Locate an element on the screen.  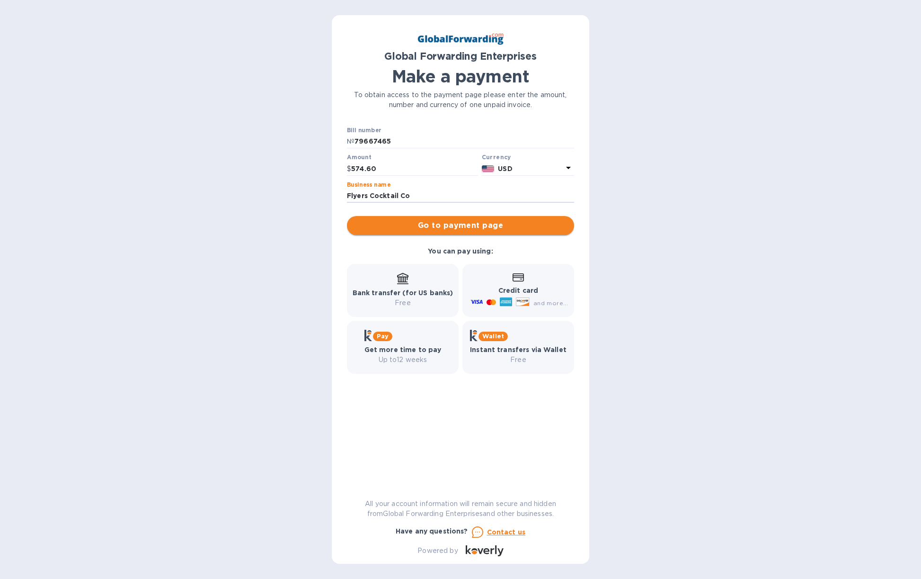
b: Pay is located at coordinates (383, 336).